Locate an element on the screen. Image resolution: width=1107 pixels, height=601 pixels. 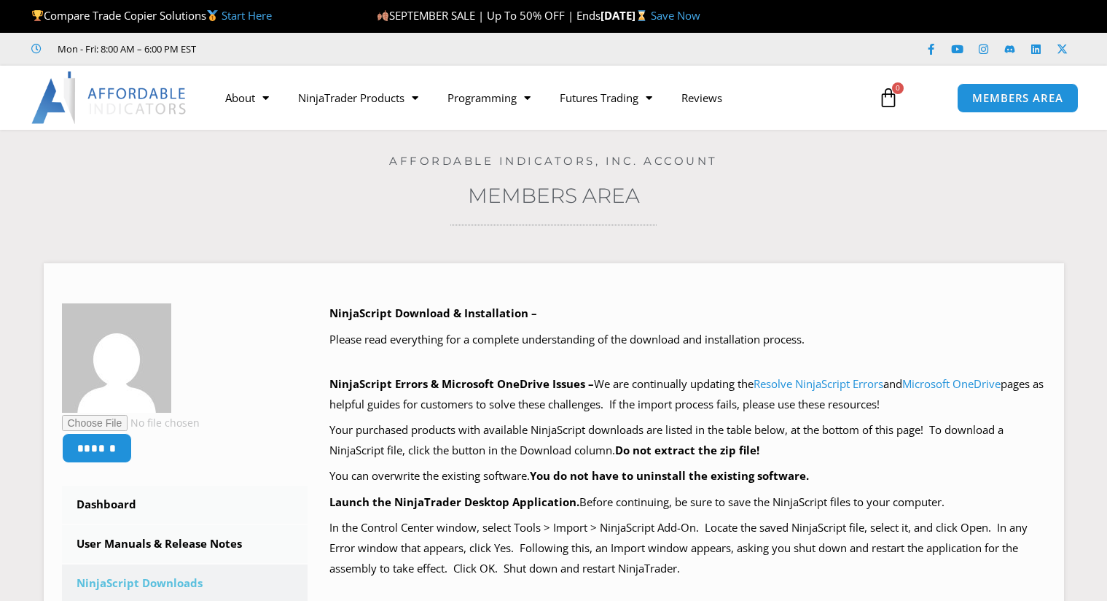
span: Mon - Fri: 8:00 AM – 6:00 PM EST is located at coordinates (125, 49).